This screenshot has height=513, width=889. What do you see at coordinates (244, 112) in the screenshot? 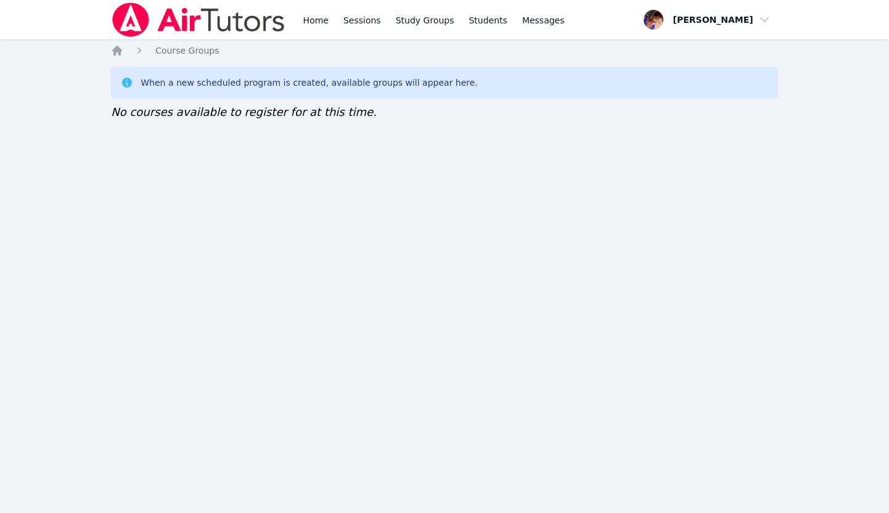
I see `span: No courses available to register for at this time.` at bounding box center [244, 112].